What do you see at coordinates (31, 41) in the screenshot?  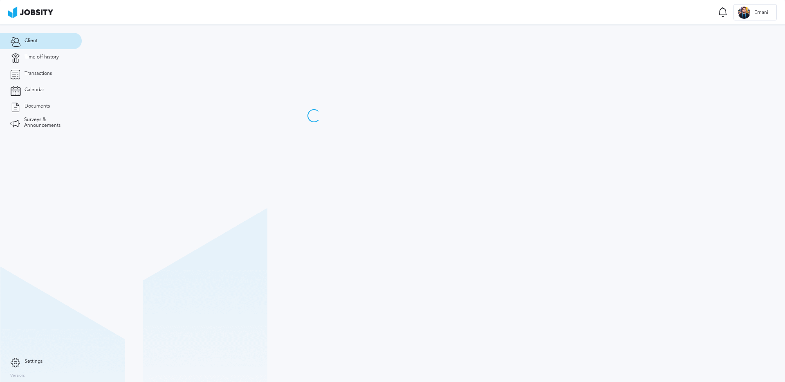 I see `span: Client` at bounding box center [31, 41].